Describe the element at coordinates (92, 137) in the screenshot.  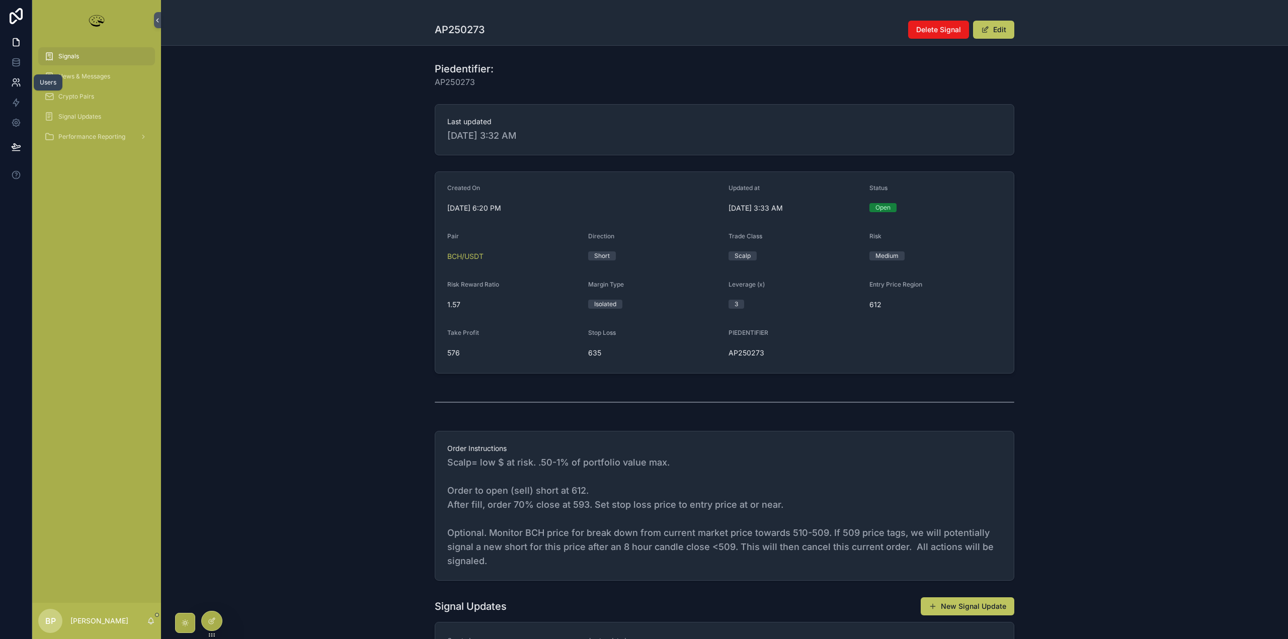
I see `span: Performance Reporting` at that location.